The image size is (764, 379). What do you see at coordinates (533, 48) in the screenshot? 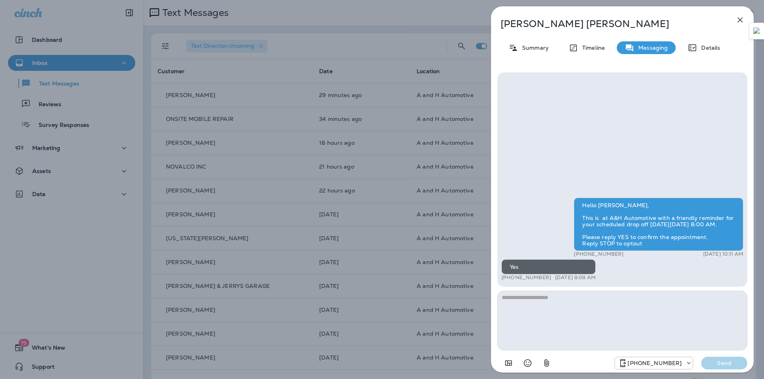
I see `p: Summary` at bounding box center [533, 48].